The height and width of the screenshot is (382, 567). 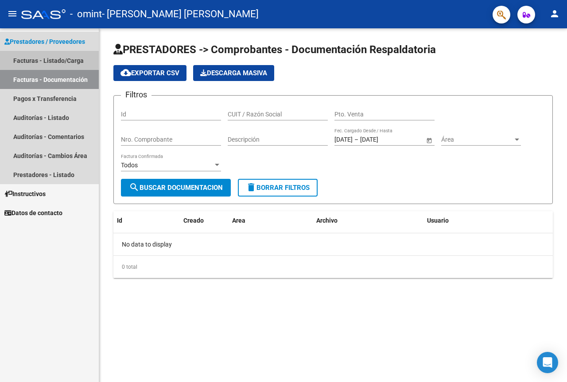 What do you see at coordinates (12, 14) in the screenshot?
I see `mat-icon: menu` at bounding box center [12, 14].